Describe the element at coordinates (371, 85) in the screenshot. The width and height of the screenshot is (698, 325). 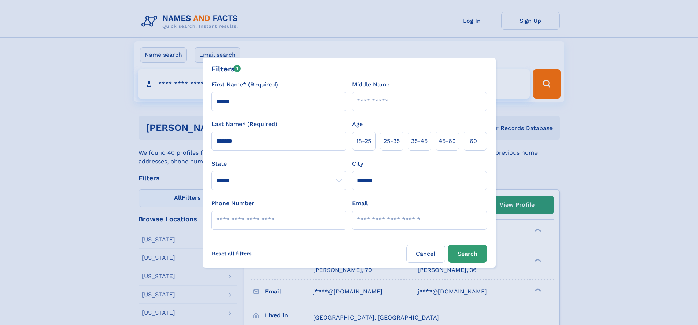
I see `label: Middle Name` at that location.